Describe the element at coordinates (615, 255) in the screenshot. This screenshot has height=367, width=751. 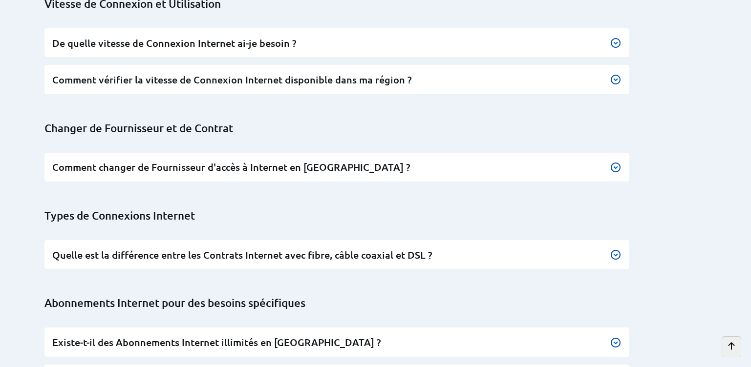
I see `img: Button to expand the text` at that location.